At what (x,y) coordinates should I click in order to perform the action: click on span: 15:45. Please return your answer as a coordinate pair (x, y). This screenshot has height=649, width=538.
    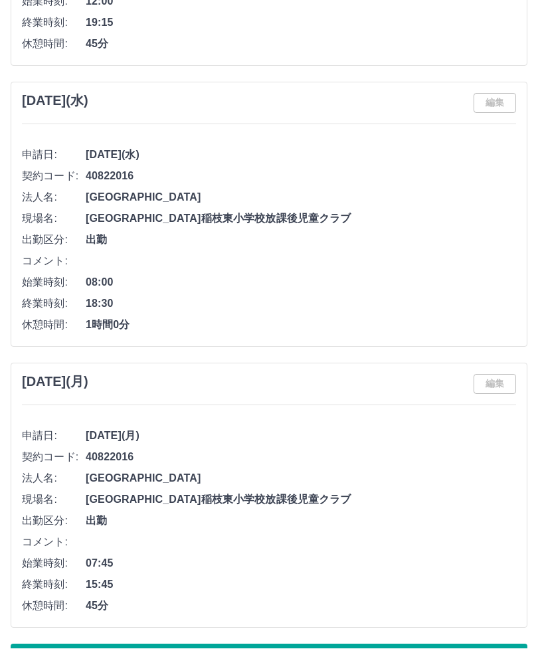
    Looking at the image, I should click on (301, 585).